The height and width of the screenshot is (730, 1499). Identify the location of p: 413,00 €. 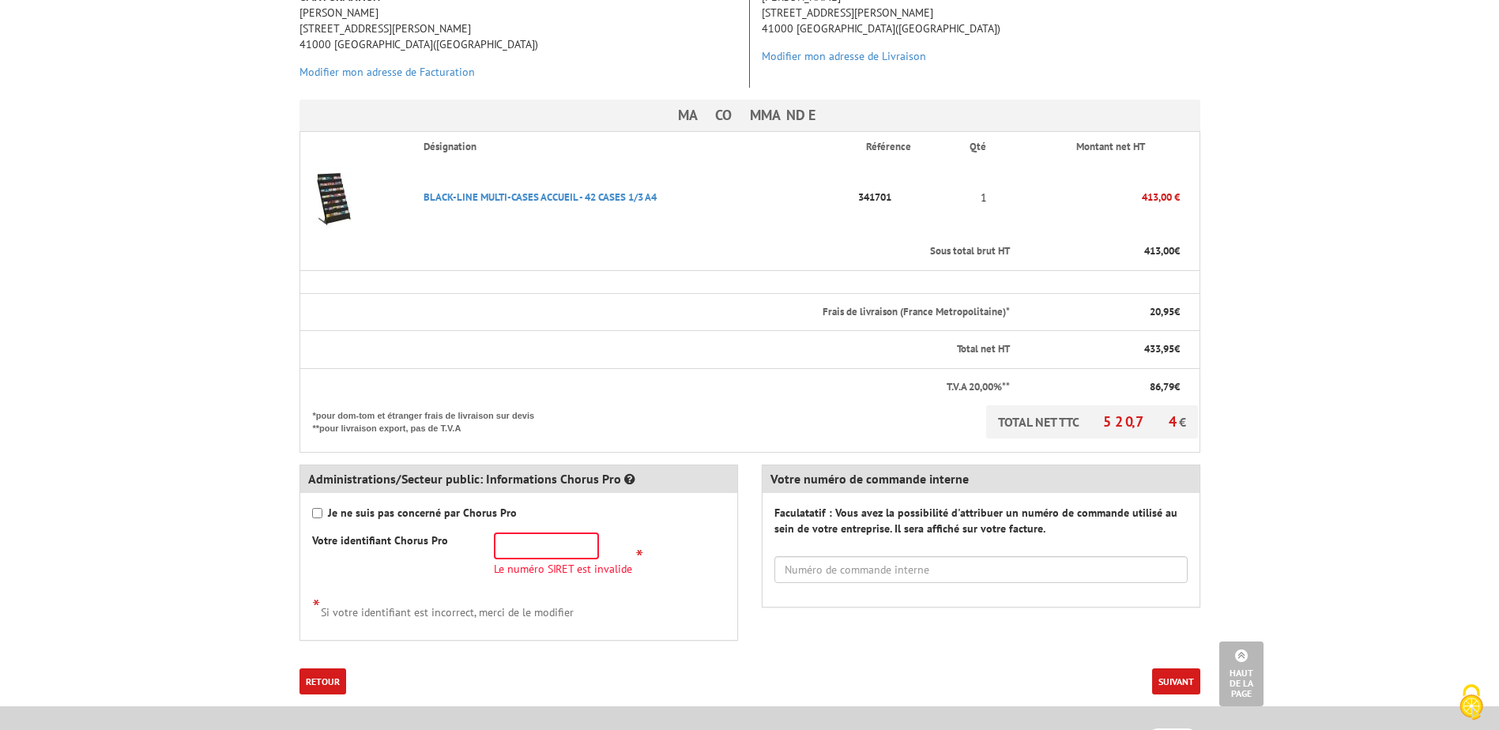
(1095, 197).